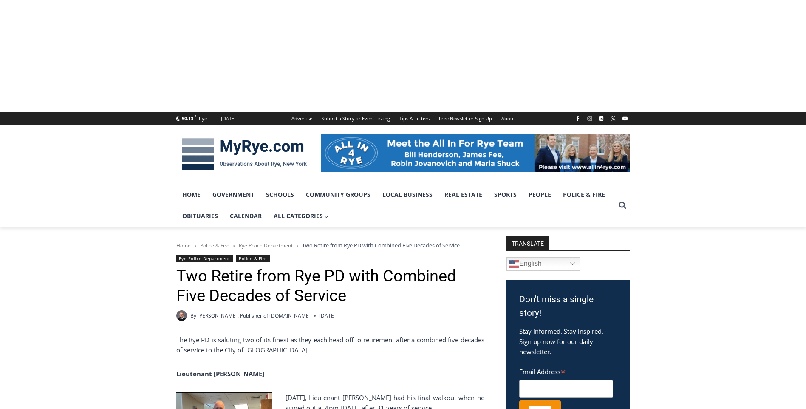  Describe the element at coordinates (566, 371) in the screenshot. I see `label: Email Address` at that location.